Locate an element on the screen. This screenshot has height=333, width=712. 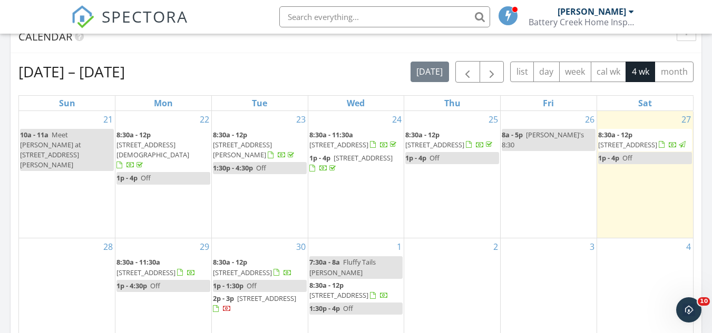
td: Go to September 22, 2025 is located at coordinates (163, 175).